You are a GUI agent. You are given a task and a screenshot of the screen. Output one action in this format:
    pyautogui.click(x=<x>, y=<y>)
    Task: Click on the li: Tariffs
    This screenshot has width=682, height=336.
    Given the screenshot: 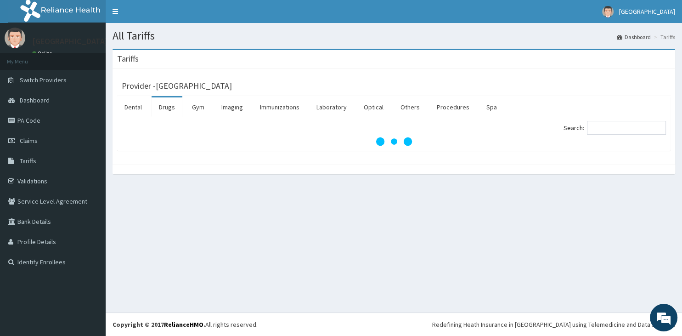 What is the action you would take?
    pyautogui.click(x=664, y=37)
    